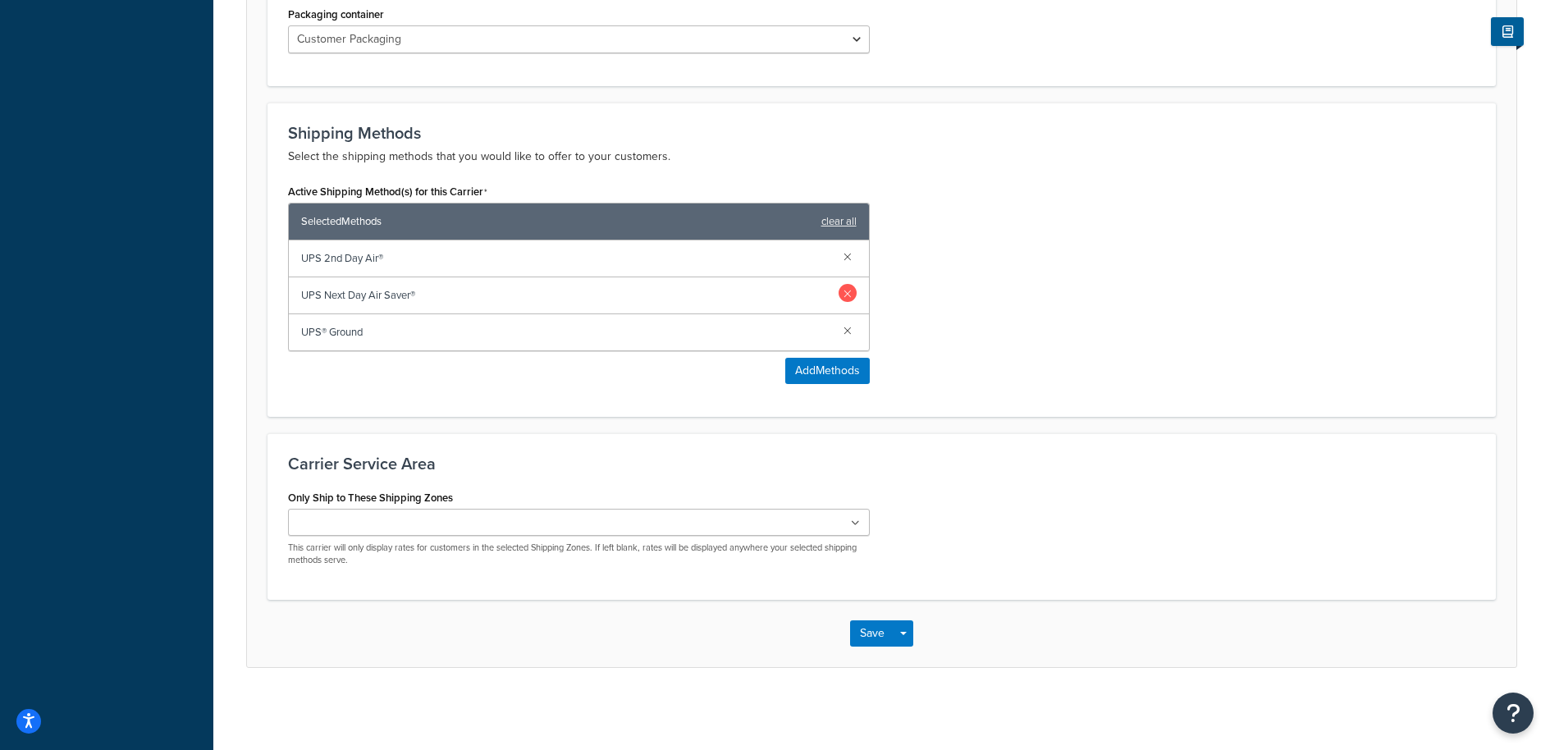  Describe the element at coordinates (565, 258) in the screenshot. I see `span: UPS 2nd Day Air®` at that location.